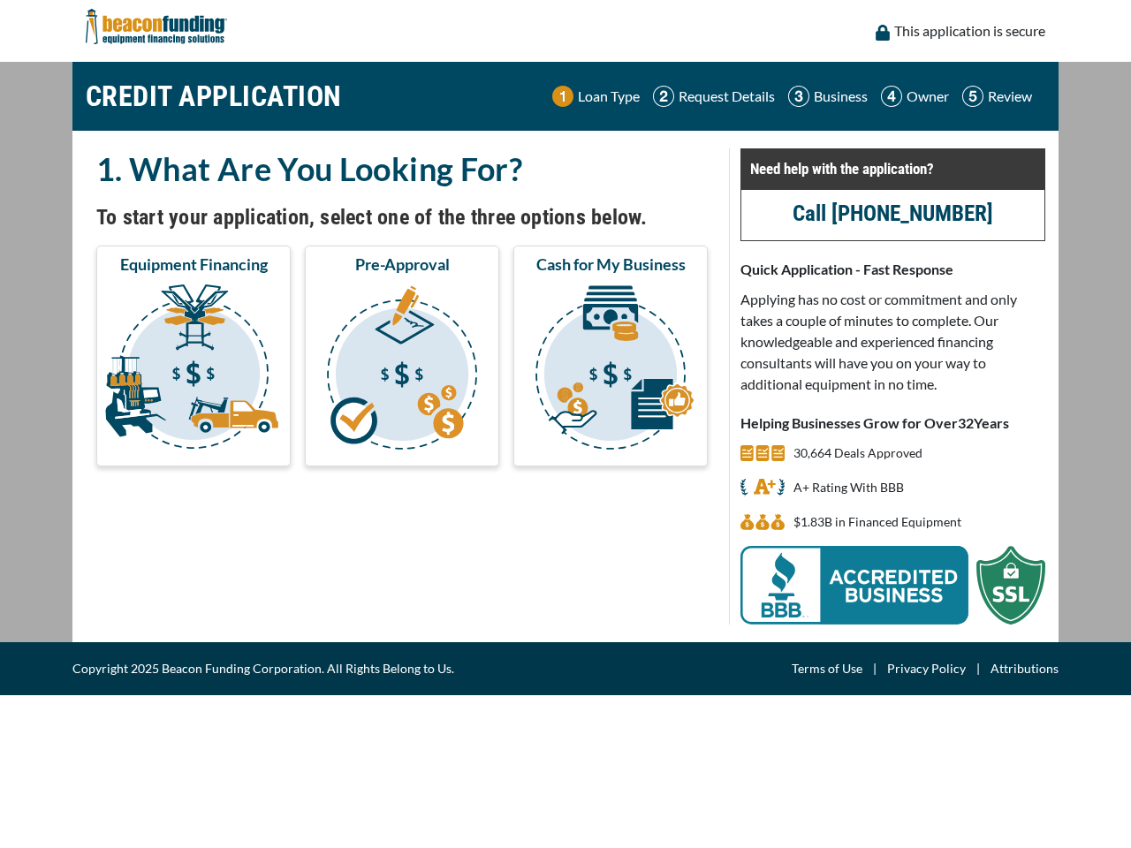 This screenshot has height=848, width=1131. Describe the element at coordinates (402, 169) in the screenshot. I see `h2: 1. What Are You Looking For?` at that location.